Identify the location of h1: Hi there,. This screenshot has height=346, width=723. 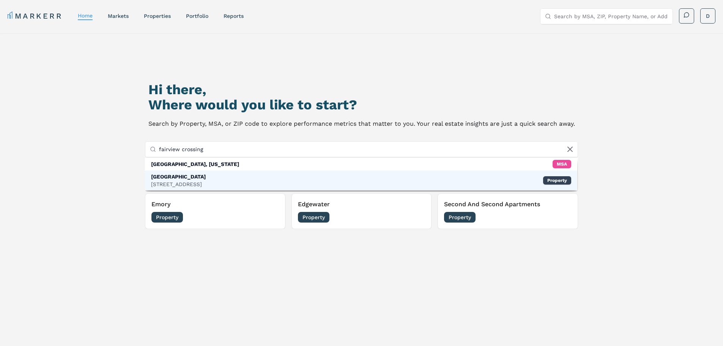
(362, 90).